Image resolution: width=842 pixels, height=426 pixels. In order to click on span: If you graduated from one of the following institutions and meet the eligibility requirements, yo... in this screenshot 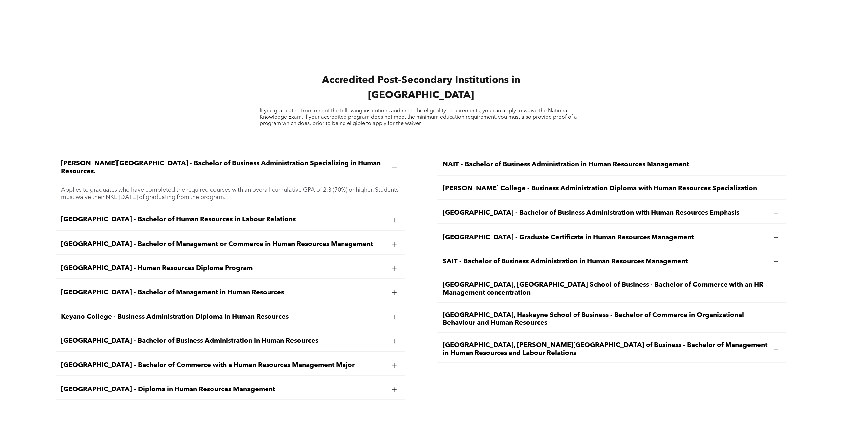, I will do `click(418, 117)`.